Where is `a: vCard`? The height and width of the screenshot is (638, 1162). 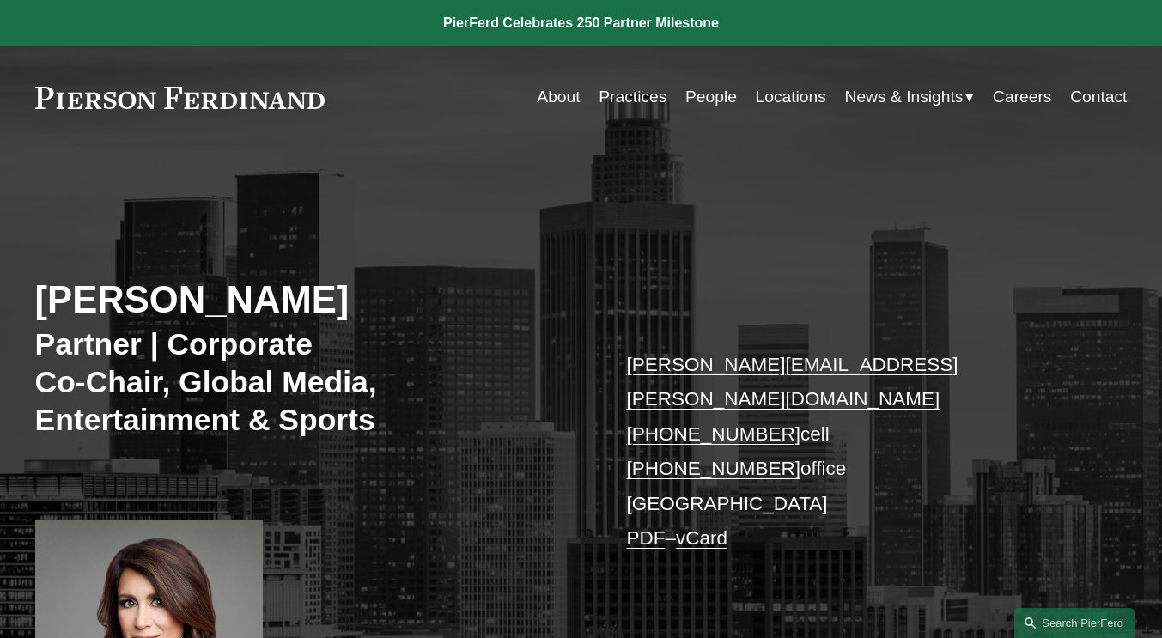
a: vCard is located at coordinates (701, 538).